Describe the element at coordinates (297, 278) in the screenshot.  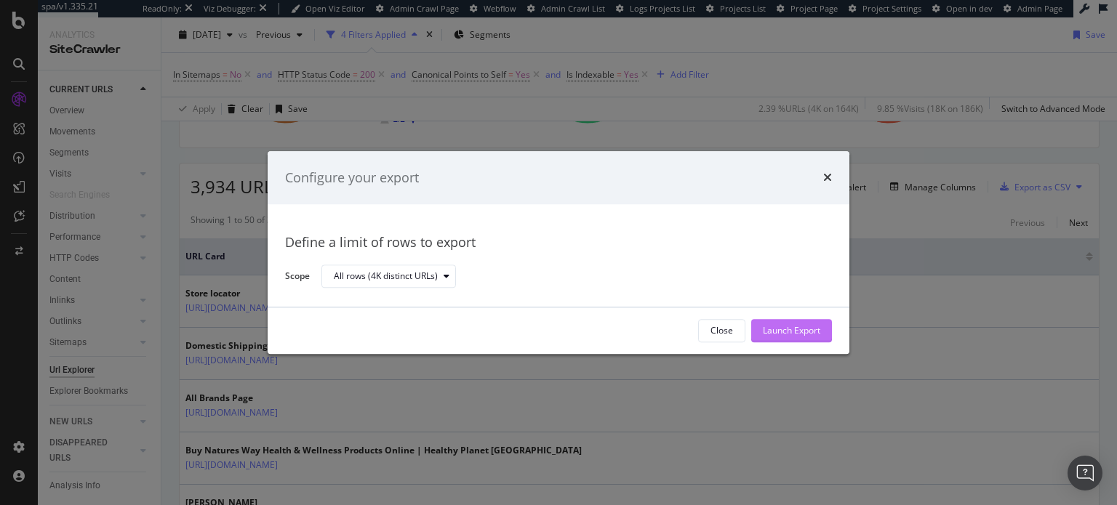
I see `label: Scope` at that location.